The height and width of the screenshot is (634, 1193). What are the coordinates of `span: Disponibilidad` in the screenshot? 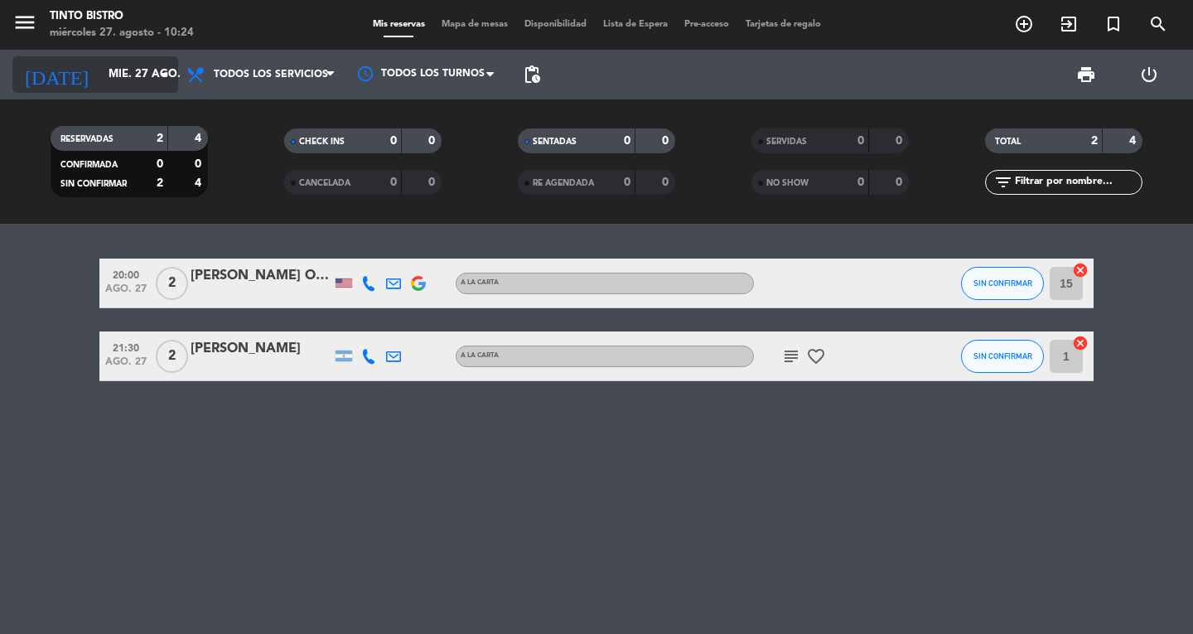 It's located at (555, 24).